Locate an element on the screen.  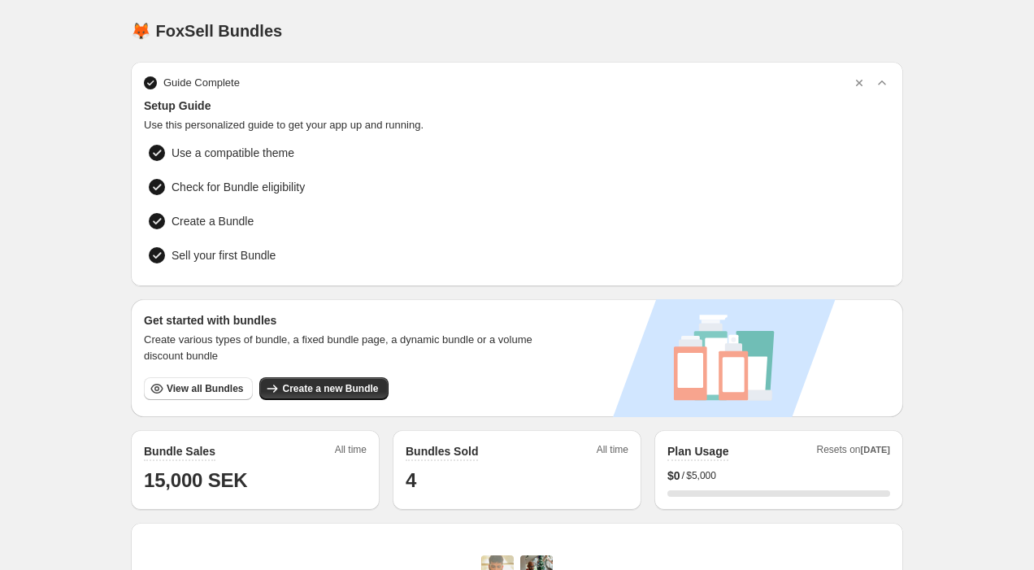
span: Guide Complete is located at coordinates (202, 83).